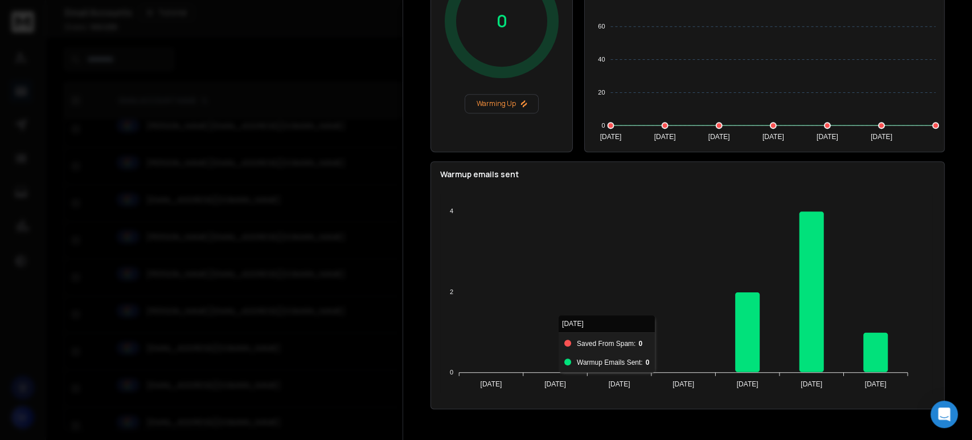 The height and width of the screenshot is (440, 972). What do you see at coordinates (601, 59) in the screenshot?
I see `tspan: 40` at bounding box center [601, 59].